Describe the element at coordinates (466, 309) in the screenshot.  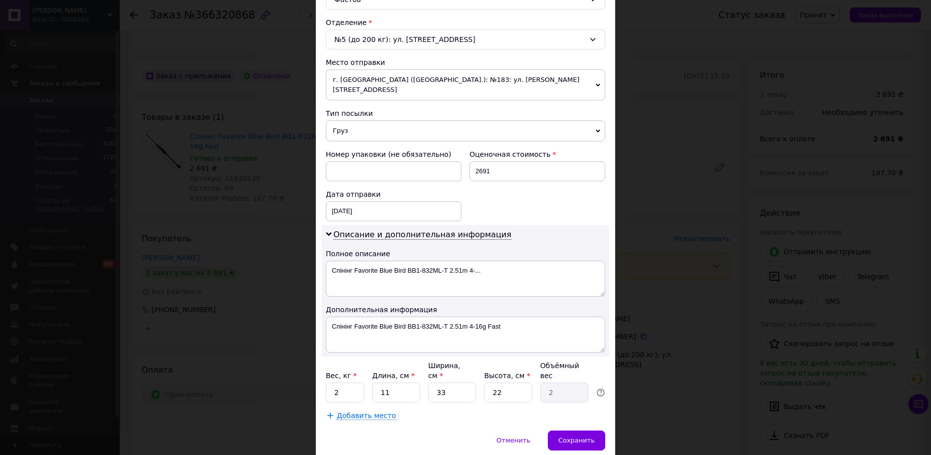
I see `div: Дополнительная информация` at that location.